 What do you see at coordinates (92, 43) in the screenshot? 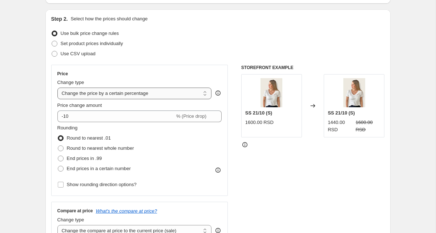
I see `span: Set product prices individually` at bounding box center [92, 43].